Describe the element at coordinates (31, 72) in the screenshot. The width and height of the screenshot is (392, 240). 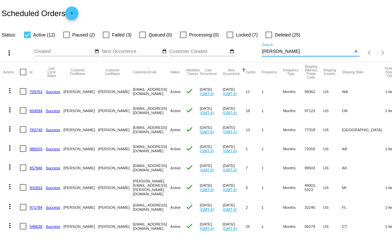
I see `button: Change sorting for Id` at that location.